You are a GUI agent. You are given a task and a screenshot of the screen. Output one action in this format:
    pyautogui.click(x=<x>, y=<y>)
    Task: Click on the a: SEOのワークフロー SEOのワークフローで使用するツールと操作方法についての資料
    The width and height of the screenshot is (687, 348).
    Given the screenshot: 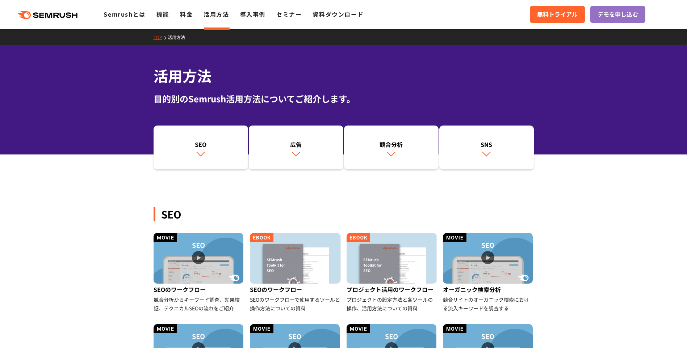 What is the action you would take?
    pyautogui.click(x=295, y=273)
    